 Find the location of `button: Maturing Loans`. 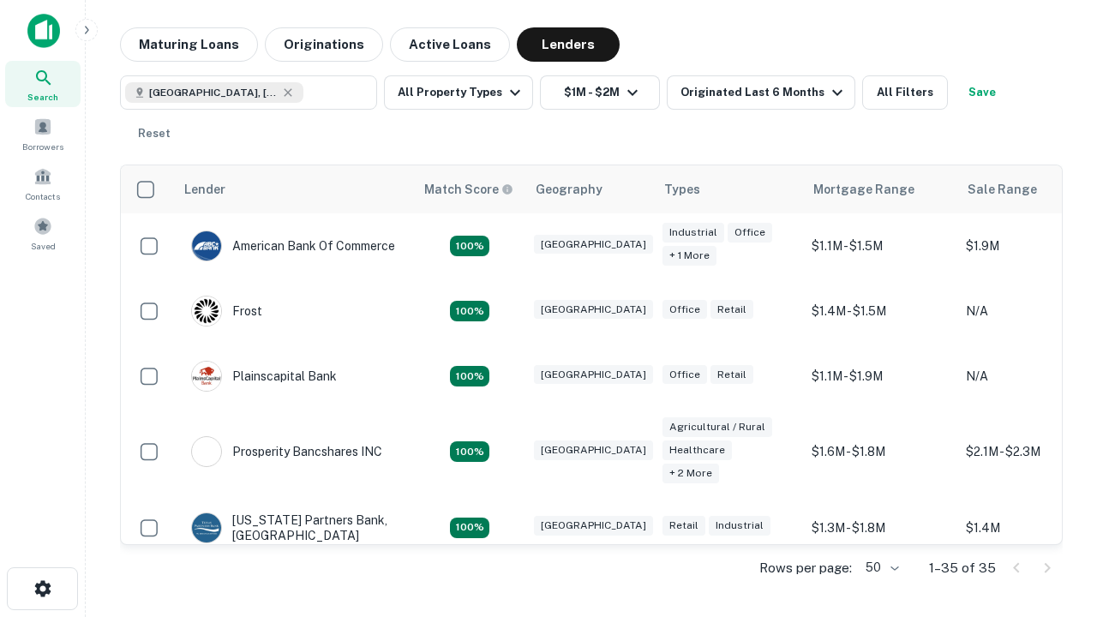

button: Maturing Loans is located at coordinates (188, 45).